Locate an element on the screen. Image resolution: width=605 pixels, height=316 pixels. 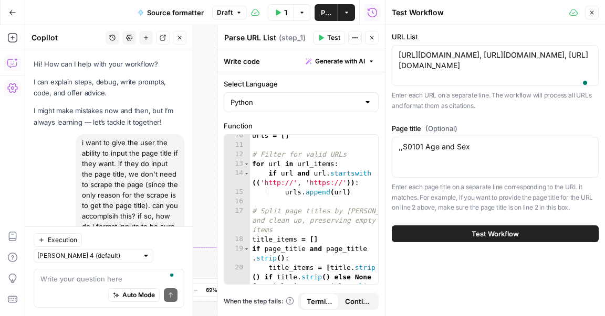
div: 16 is located at coordinates (237, 202).